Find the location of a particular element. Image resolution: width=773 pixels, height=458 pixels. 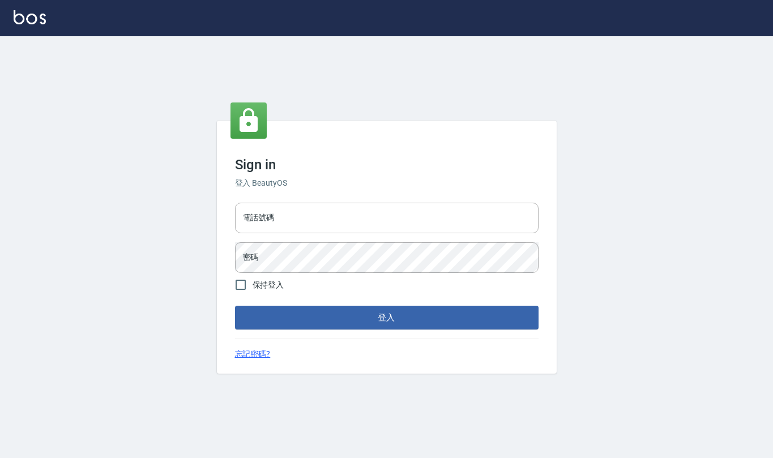

a: 忘記密碼? is located at coordinates (253, 354).